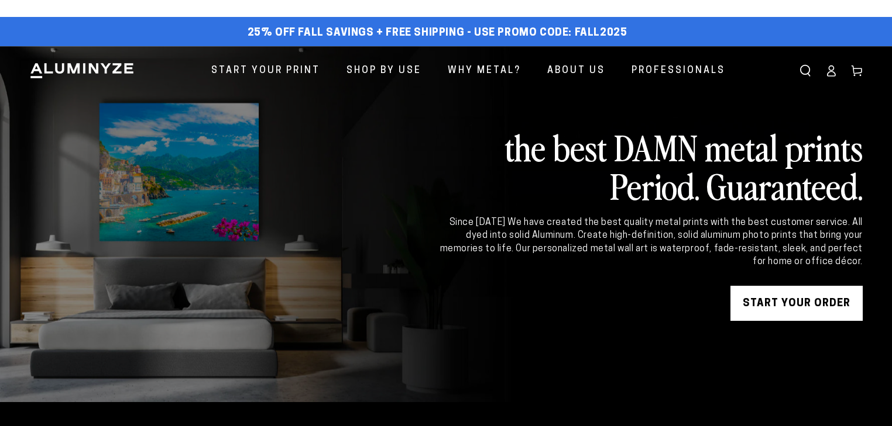 This screenshot has width=892, height=426. I want to click on a: Why Metal?, so click(484, 71).